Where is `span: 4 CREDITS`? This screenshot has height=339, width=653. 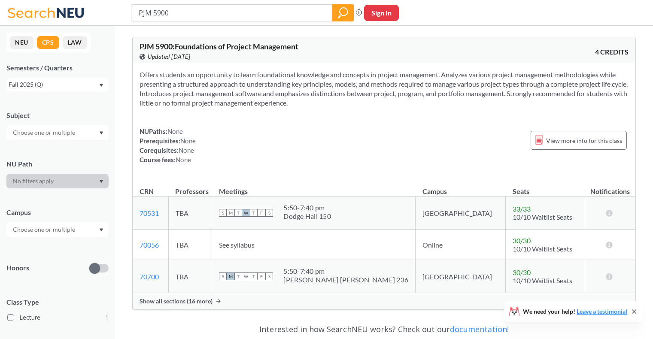 span: 4 CREDITS is located at coordinates (612, 52).